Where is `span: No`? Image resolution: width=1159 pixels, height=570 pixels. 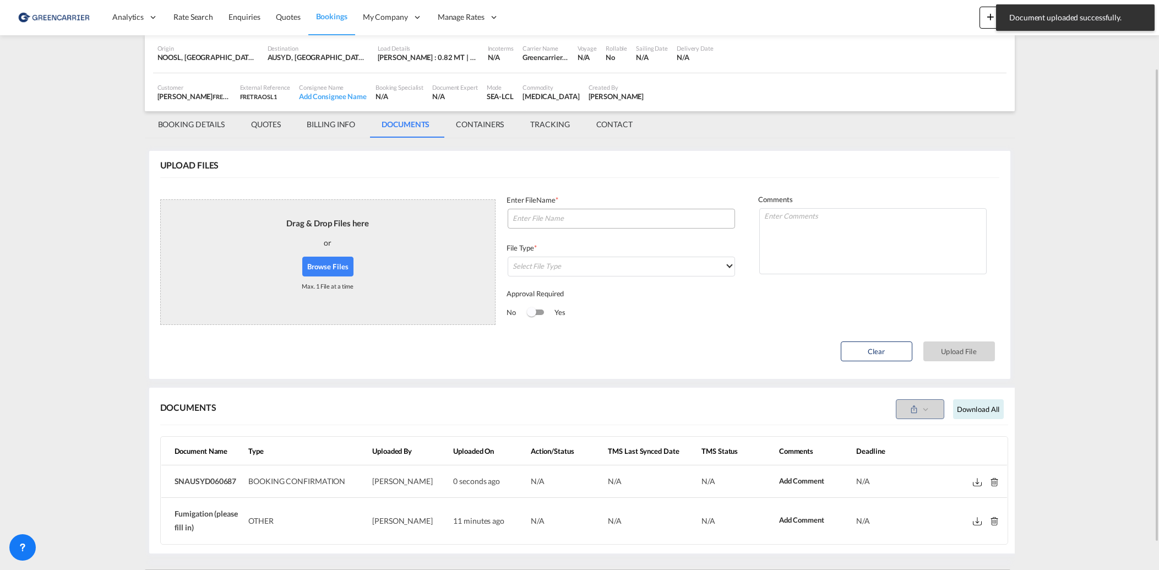
span: No is located at coordinates (516, 312).